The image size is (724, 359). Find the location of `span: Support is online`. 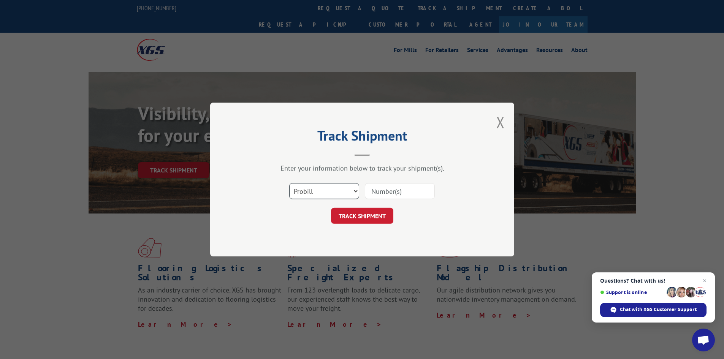

span: Support is online is located at coordinates (632, 292).